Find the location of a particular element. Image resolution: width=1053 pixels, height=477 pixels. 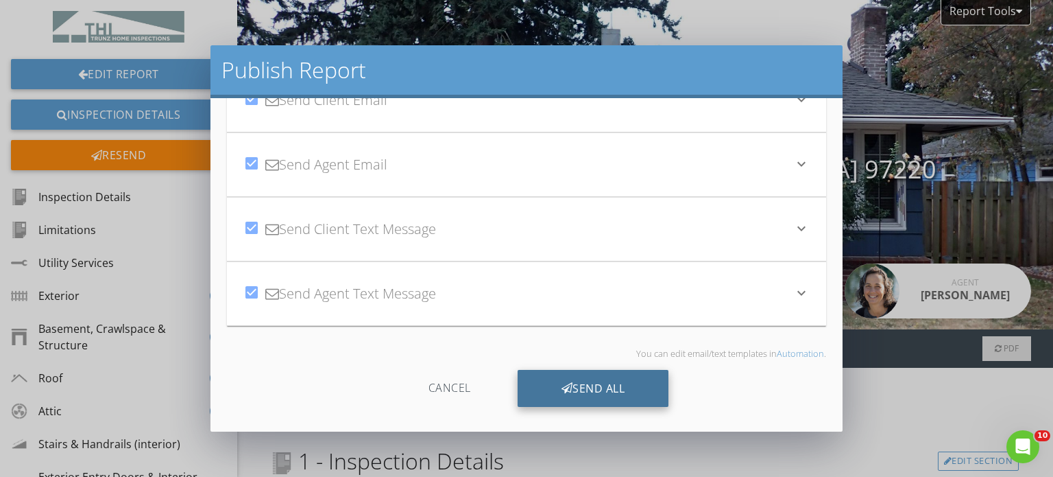

div: Send Client Email is located at coordinates (518, 100).